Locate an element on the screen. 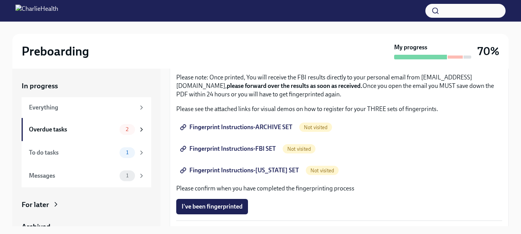 This screenshot has width=521, height=234. div: Archived is located at coordinates (86, 227).